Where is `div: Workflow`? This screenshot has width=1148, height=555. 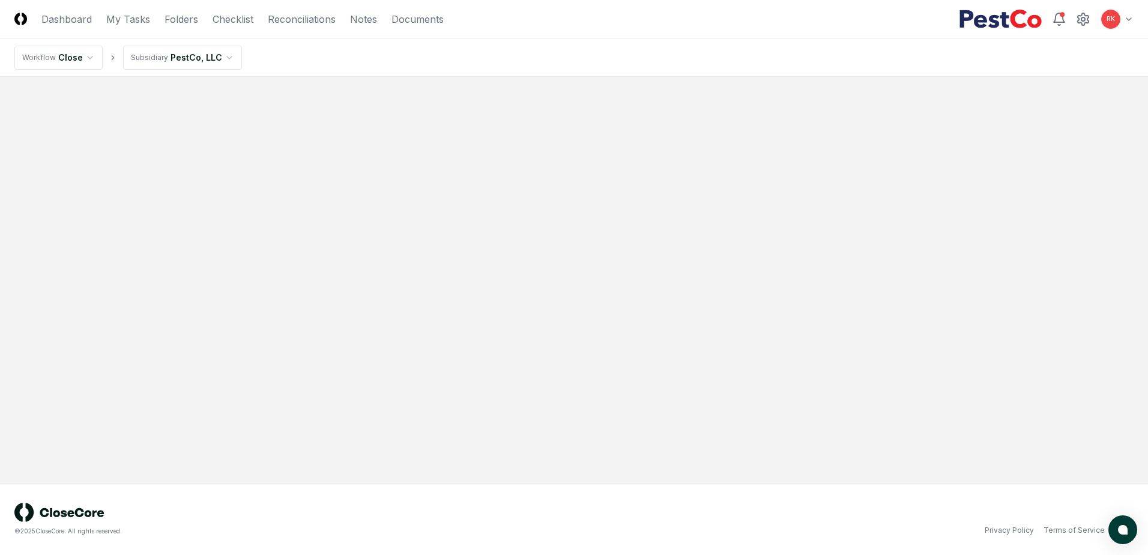 div: Workflow is located at coordinates (39, 58).